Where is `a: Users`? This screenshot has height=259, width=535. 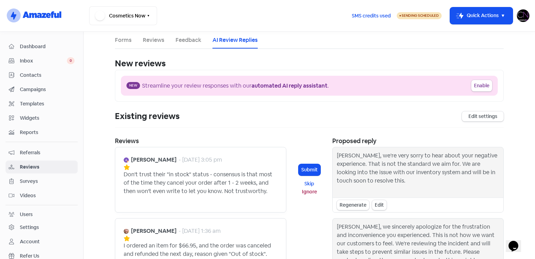 a: Users is located at coordinates (41, 214).